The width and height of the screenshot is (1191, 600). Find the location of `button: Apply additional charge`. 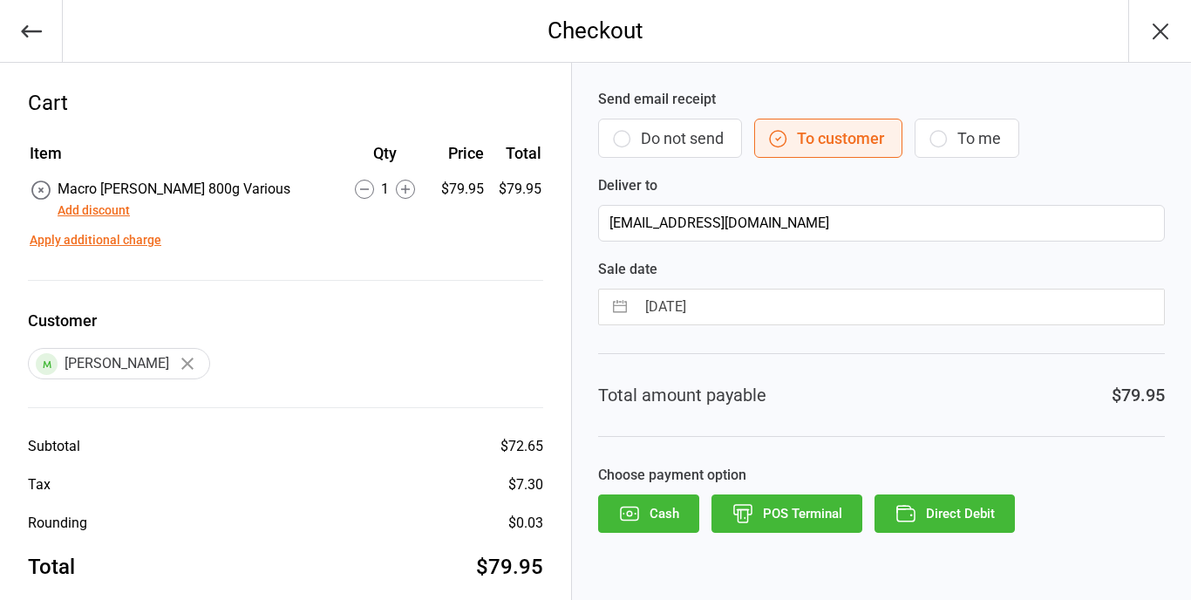

button: Apply additional charge is located at coordinates (95, 240).